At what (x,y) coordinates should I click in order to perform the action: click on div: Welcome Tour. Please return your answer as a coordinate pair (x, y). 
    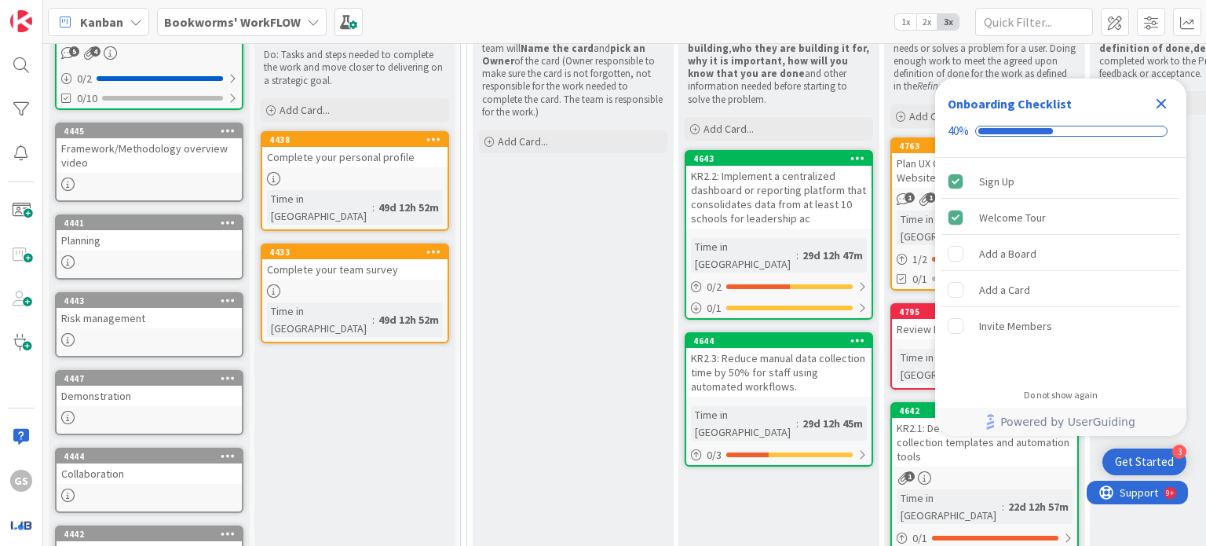
    Looking at the image, I should click on (1012, 217).